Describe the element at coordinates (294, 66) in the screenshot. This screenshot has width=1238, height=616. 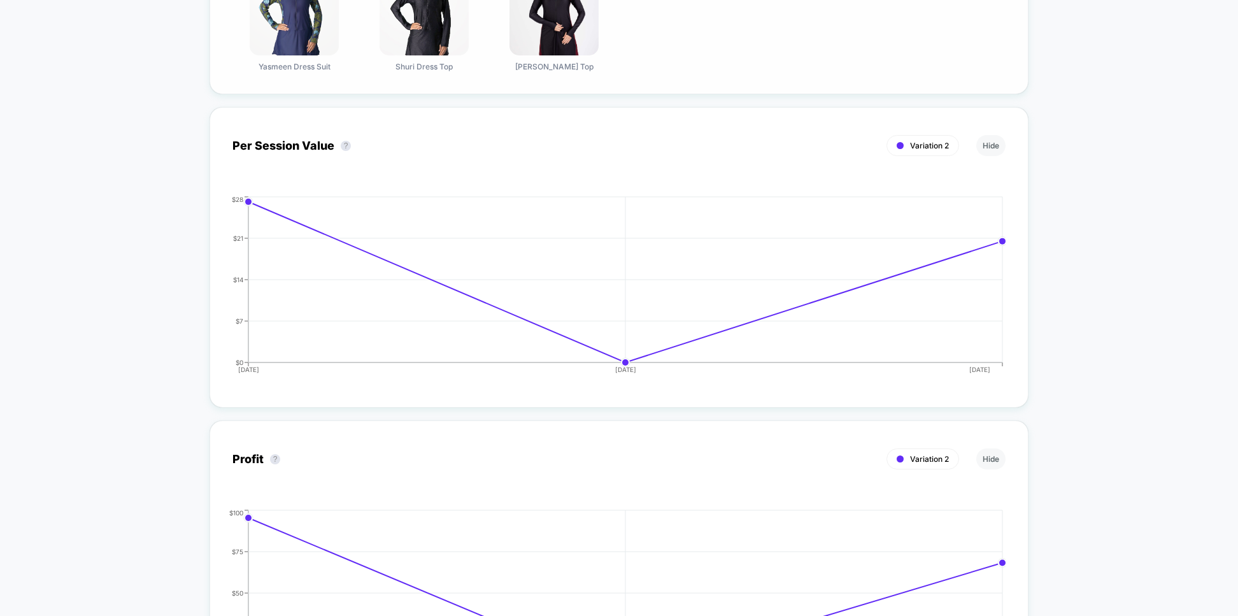
I see `span: Yasmeen Dress Suit` at that location.